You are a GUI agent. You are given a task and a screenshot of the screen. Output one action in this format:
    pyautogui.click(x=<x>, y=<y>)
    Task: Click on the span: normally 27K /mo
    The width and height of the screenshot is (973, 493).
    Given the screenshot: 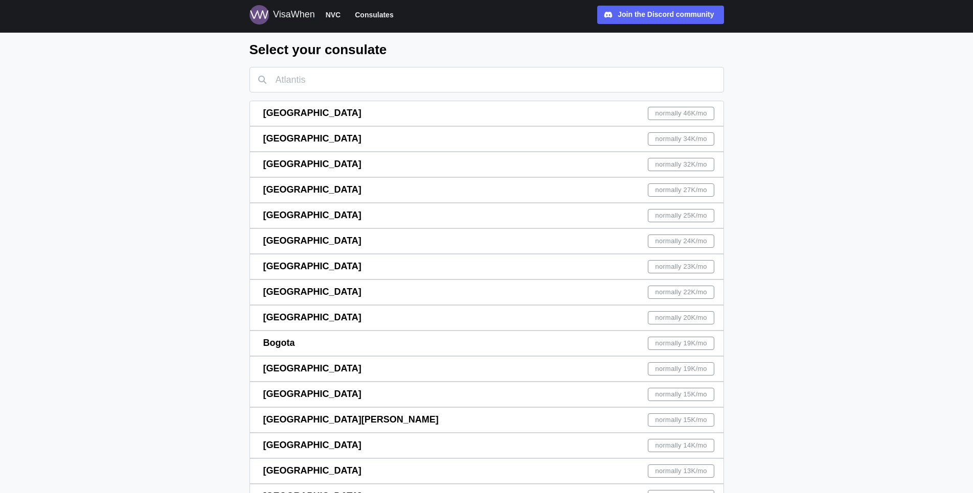 What is the action you would take?
    pyautogui.click(x=681, y=190)
    